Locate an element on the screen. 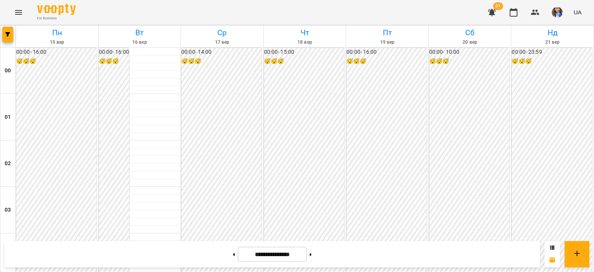  h6: 03 is located at coordinates (8, 210).